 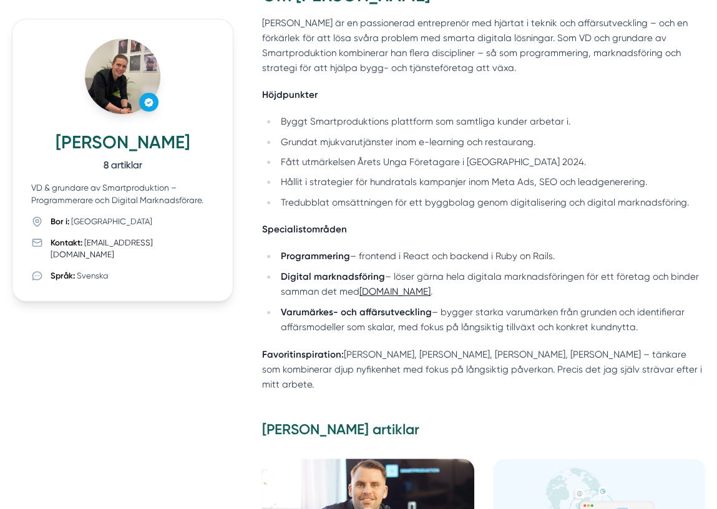 What do you see at coordinates (491, 122) in the screenshot?
I see `li: Byggt Smartproduktions plattform som samtliga kunder arbetar i.` at bounding box center [491, 122].